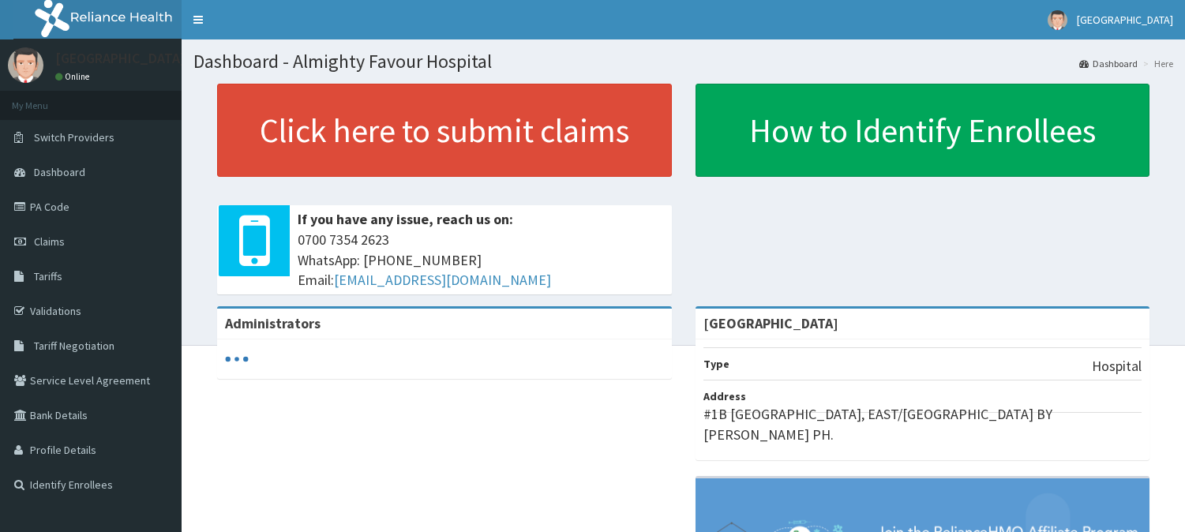  I want to click on li: Here, so click(1156, 63).